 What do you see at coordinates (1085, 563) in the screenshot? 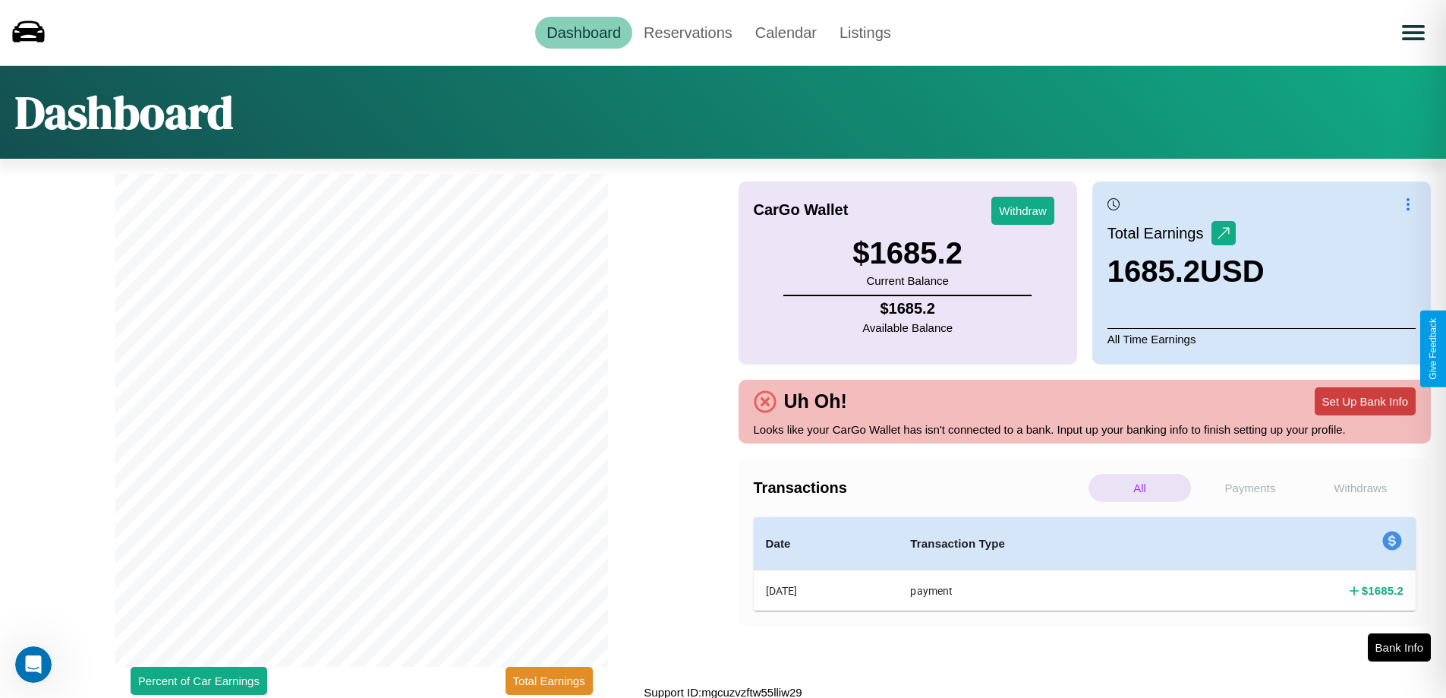
I see `table: simple table` at bounding box center [1085, 563].